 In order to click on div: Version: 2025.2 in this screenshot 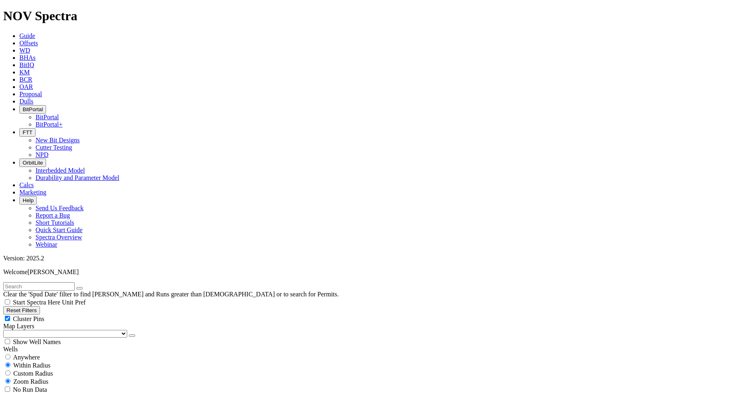, I will do `click(376, 258)`.